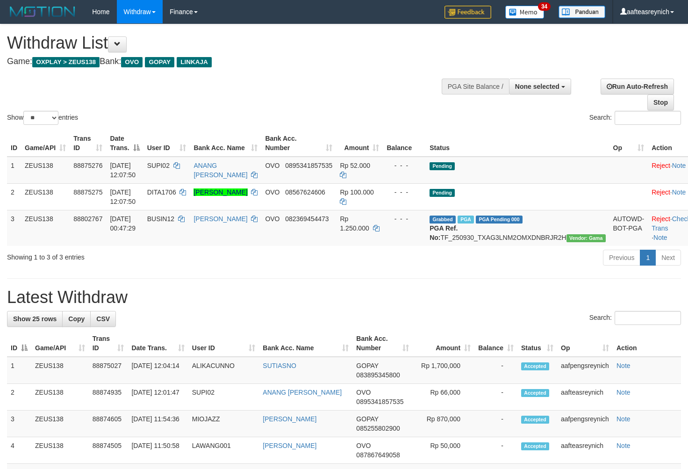 The width and height of the screenshot is (688, 469). I want to click on h1: Latest Withdraw, so click(344, 297).